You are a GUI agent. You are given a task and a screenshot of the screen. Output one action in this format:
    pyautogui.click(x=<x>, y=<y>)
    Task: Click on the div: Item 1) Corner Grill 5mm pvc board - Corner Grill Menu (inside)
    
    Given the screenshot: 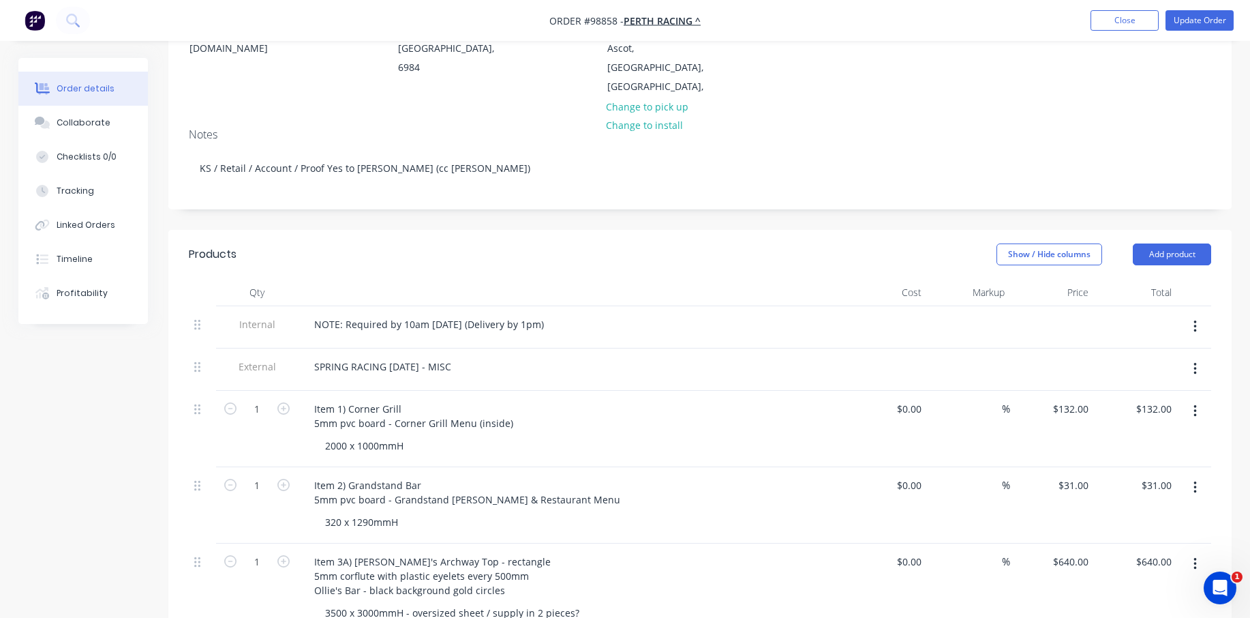 What is the action you would take?
    pyautogui.click(x=414, y=416)
    